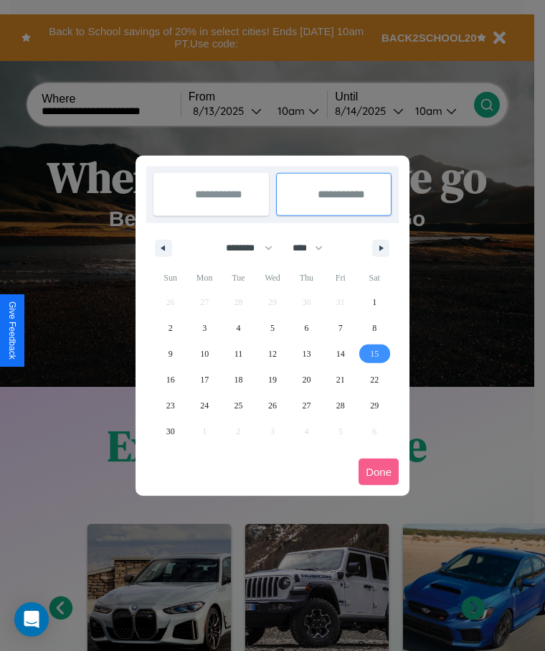 The height and width of the screenshot is (651, 545). Describe the element at coordinates (273, 328) in the screenshot. I see `span: 5` at that location.